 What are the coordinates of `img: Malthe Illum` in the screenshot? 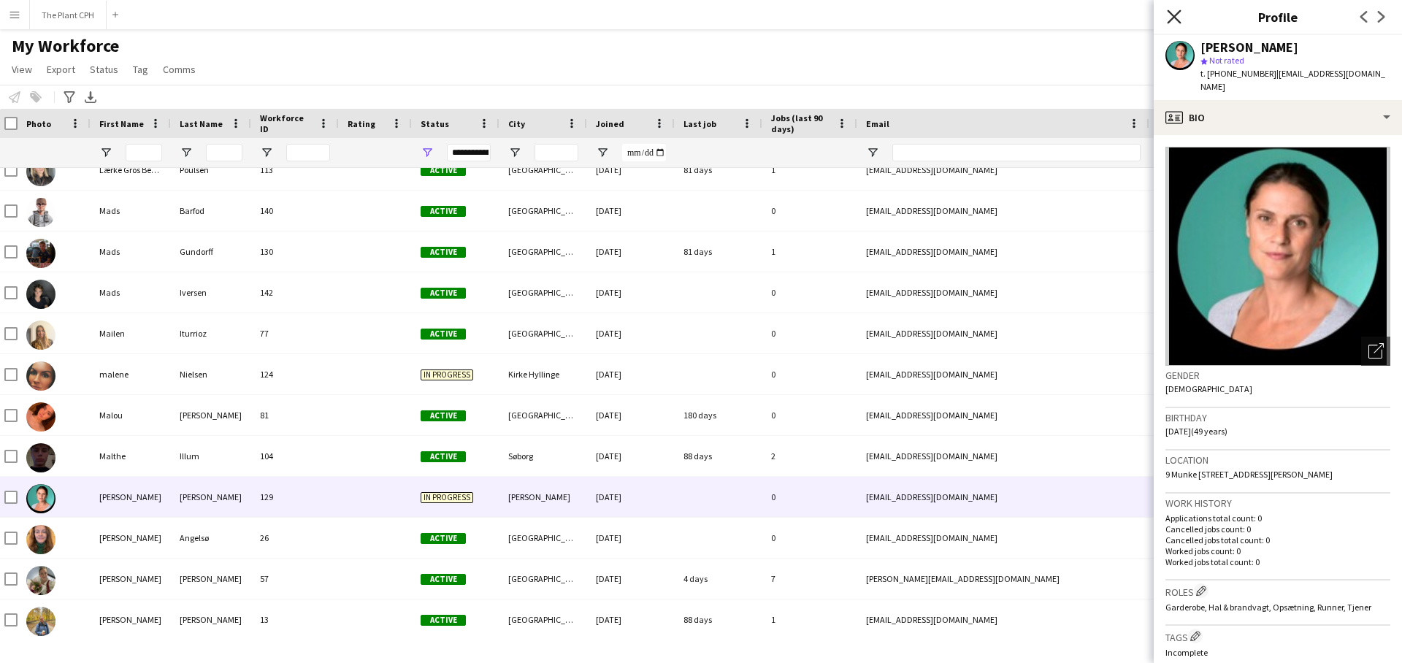 It's located at (41, 458).